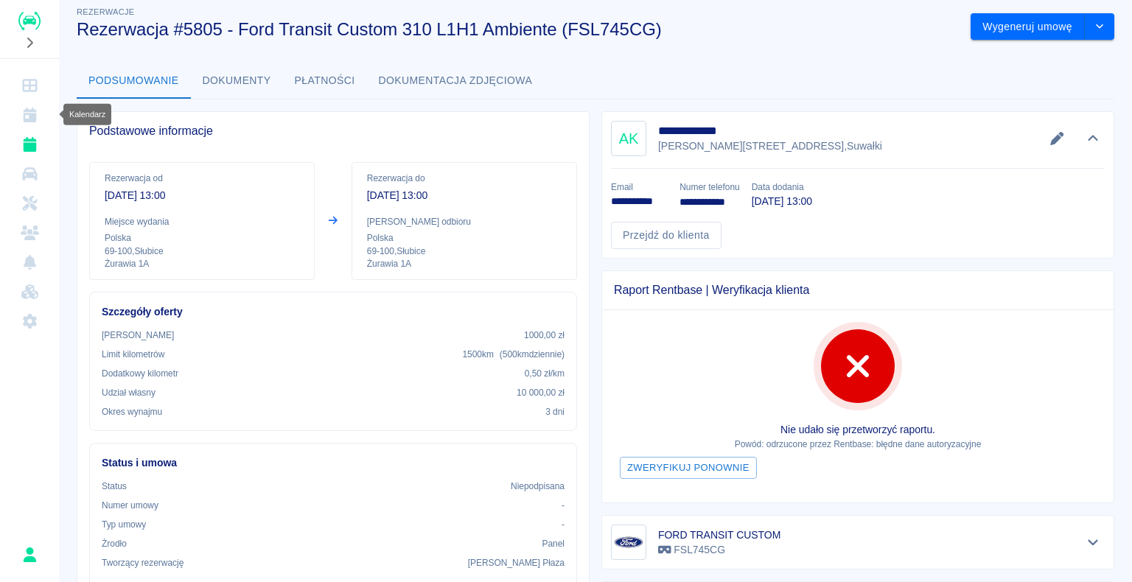  I want to click on p: Miejsce wydania, so click(202, 222).